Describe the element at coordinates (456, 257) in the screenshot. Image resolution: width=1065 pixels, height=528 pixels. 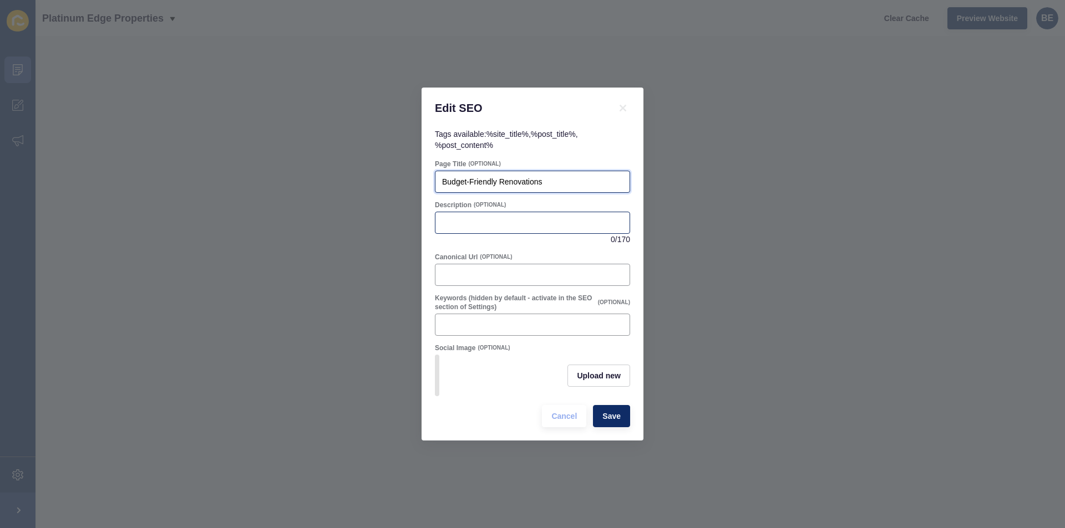
I see `label: Canonical Url` at that location.